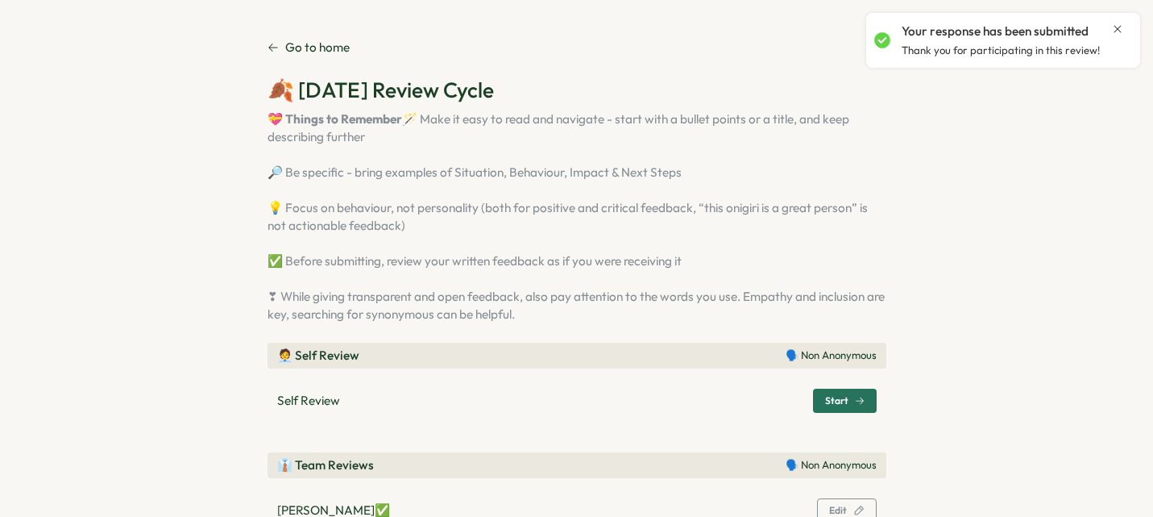 The height and width of the screenshot is (517, 1153). I want to click on p: 👔 Team Reviews, so click(326, 465).